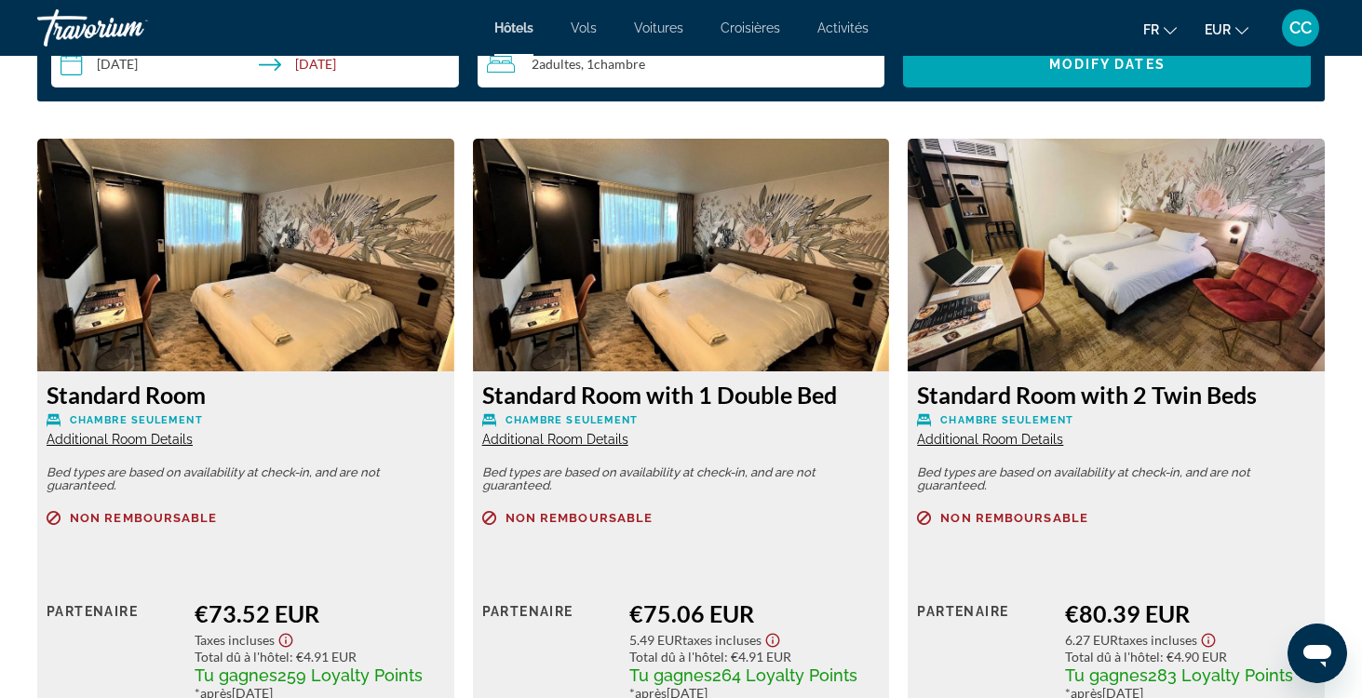 The width and height of the screenshot is (1362, 698). I want to click on span: EUR, so click(1217, 30).